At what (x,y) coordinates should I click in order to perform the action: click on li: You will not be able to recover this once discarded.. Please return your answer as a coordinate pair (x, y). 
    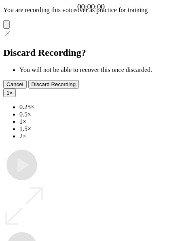
    Looking at the image, I should click on (99, 70).